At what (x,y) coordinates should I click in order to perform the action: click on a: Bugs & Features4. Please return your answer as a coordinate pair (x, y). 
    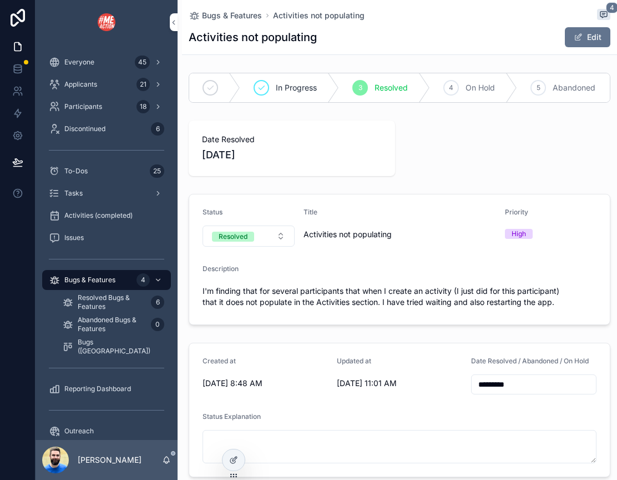
    Looking at the image, I should click on (107, 280).